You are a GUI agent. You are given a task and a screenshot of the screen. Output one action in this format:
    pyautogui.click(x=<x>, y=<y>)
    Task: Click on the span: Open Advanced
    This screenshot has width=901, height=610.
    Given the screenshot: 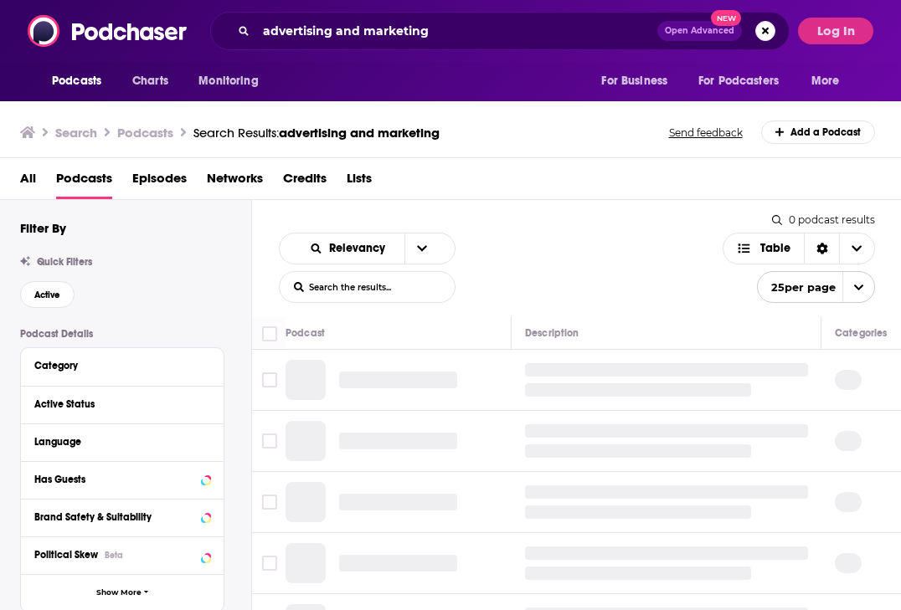 What is the action you would take?
    pyautogui.click(x=699, y=31)
    